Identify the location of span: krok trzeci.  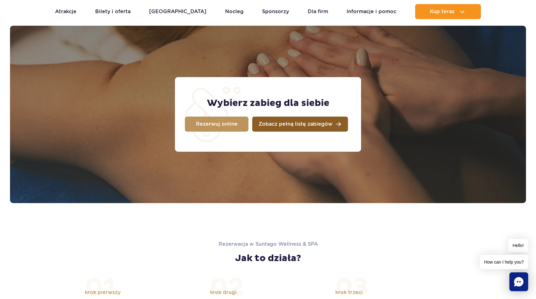
(349, 292).